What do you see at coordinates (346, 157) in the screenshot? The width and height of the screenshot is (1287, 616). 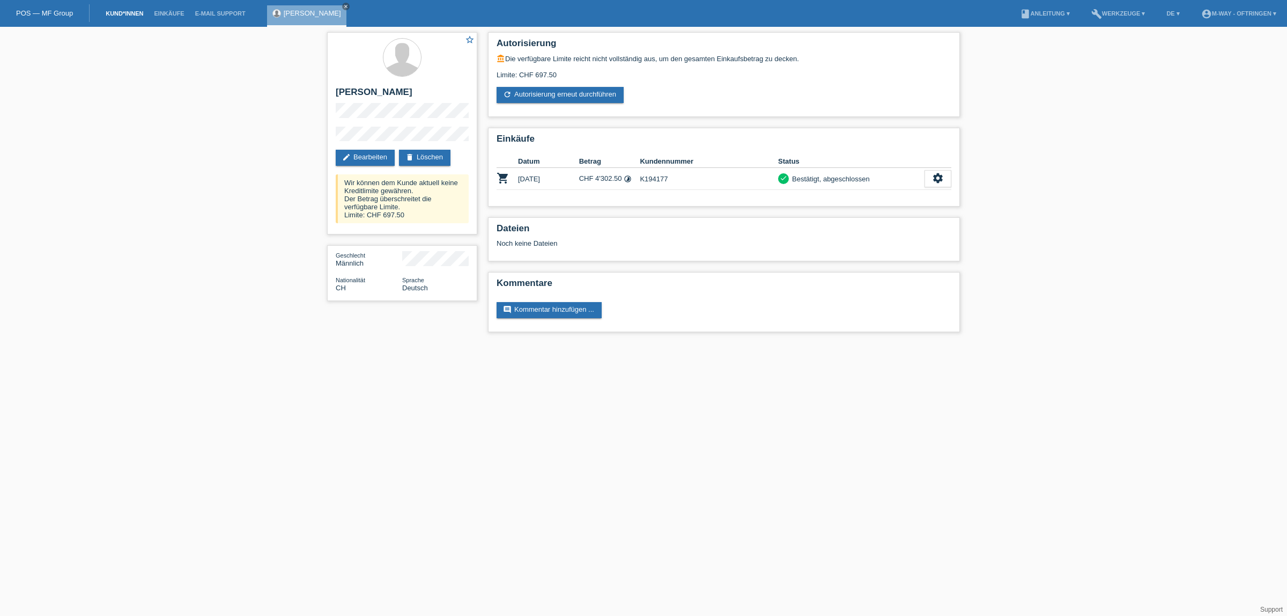 I see `i: edit` at bounding box center [346, 157].